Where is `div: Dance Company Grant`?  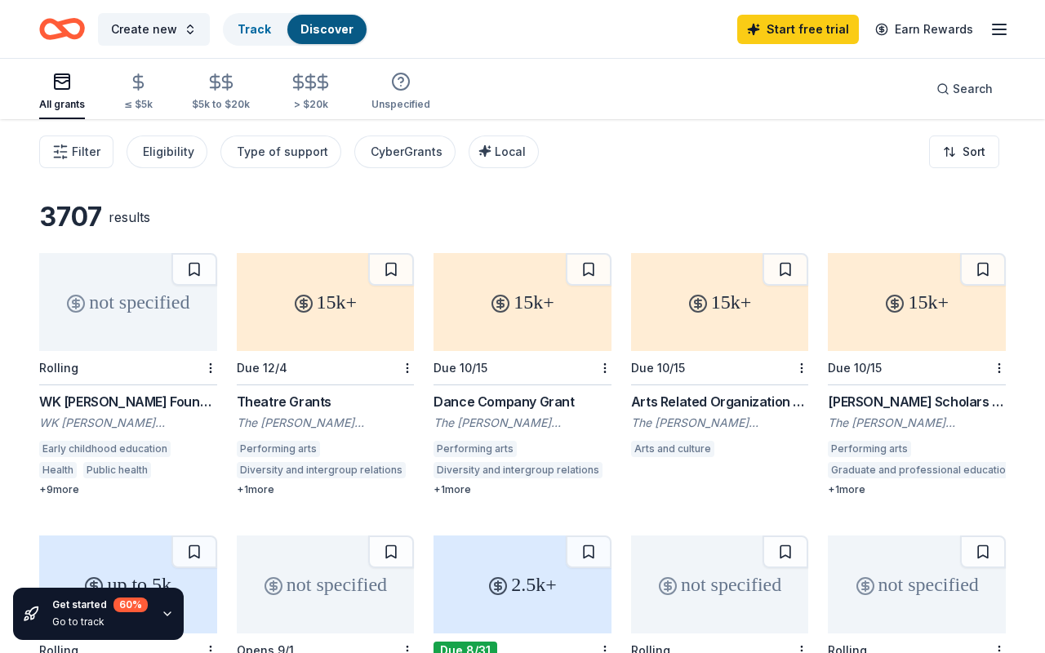 div: Dance Company Grant is located at coordinates (522, 402).